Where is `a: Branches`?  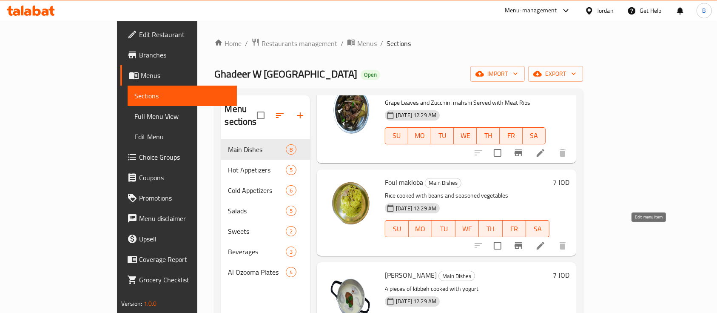
a: Branches is located at coordinates (179, 55).